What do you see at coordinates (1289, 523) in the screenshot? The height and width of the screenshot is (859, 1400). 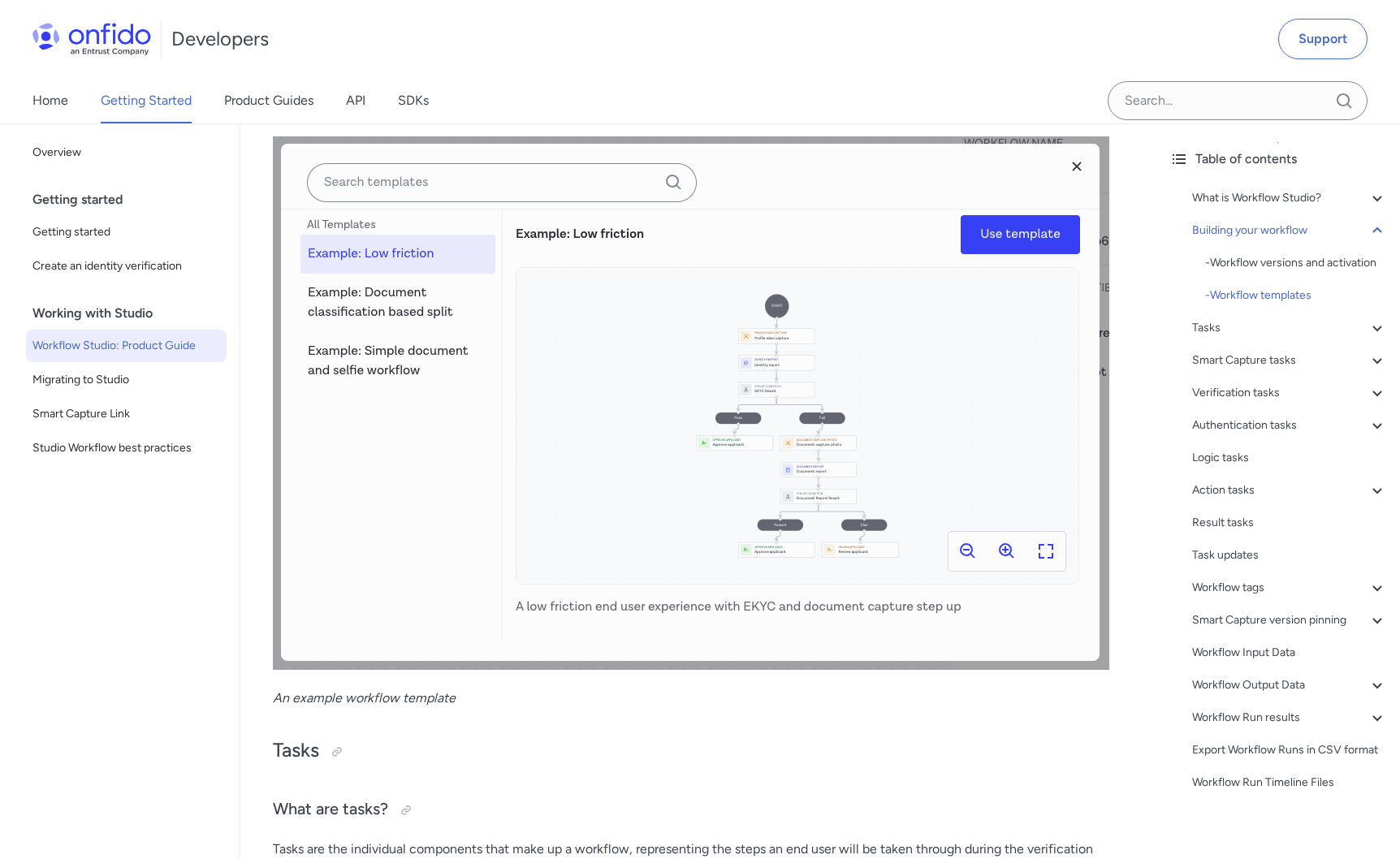 I see `div: Result tasks` at bounding box center [1289, 523].